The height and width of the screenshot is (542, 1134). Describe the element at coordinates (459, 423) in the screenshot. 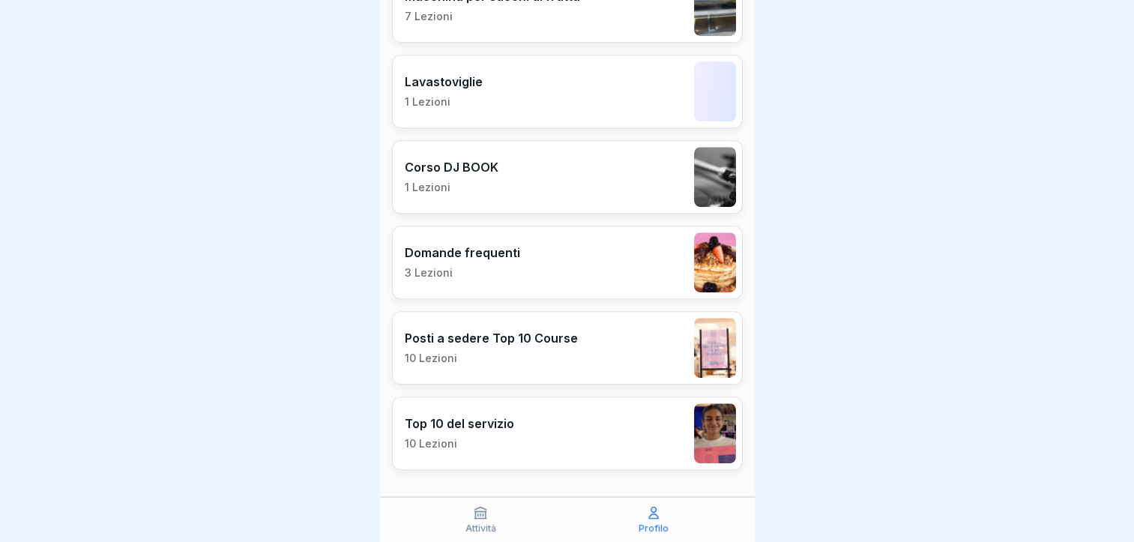

I see `p: Top 10 del servizio` at that location.